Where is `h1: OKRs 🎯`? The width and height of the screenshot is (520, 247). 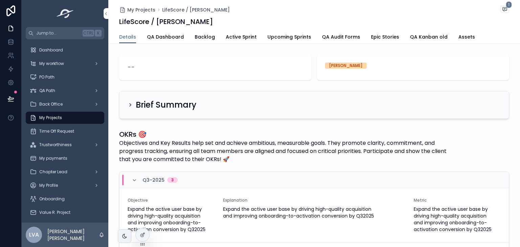 h1: OKRs 🎯 is located at coordinates (289, 134).